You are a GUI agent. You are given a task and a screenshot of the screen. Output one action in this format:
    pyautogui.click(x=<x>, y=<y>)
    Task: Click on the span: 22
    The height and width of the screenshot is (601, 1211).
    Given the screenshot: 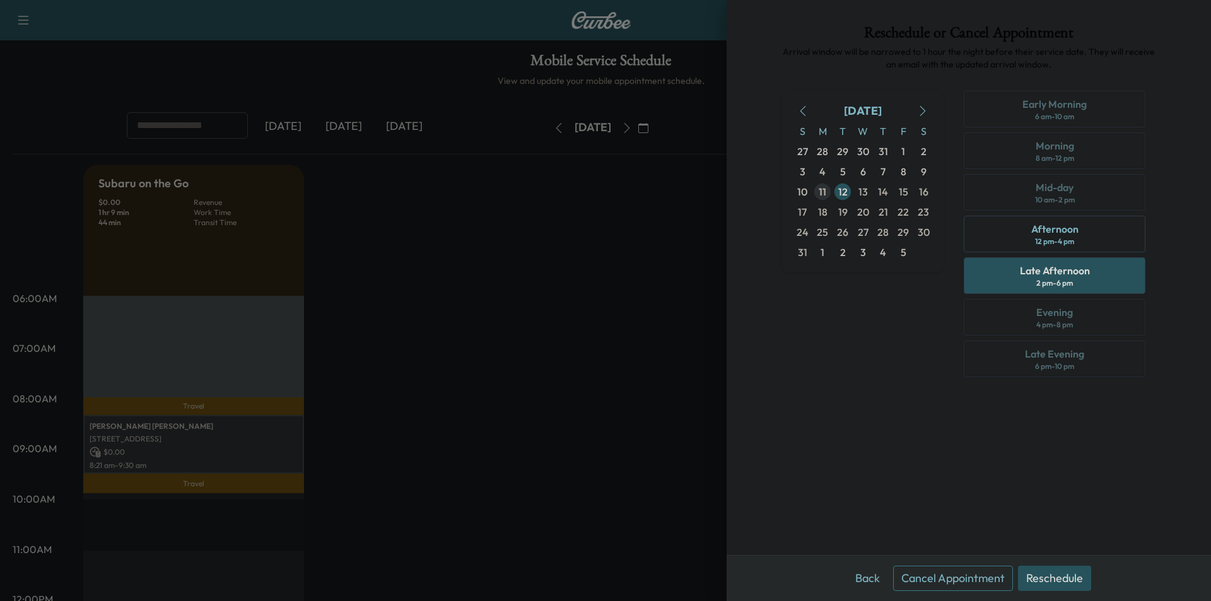 What is the action you would take?
    pyautogui.click(x=903, y=212)
    